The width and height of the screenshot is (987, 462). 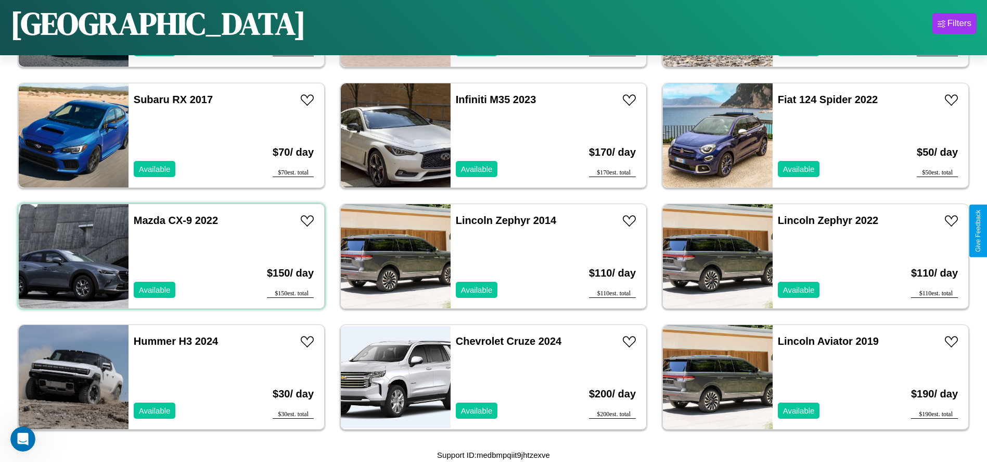 I want to click on a: Mazda CX-9 2022, so click(x=176, y=220).